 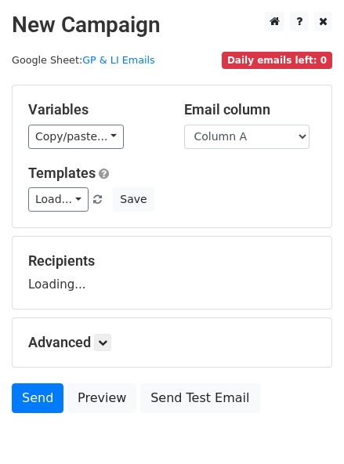 I want to click on h5: Email column, so click(x=250, y=110).